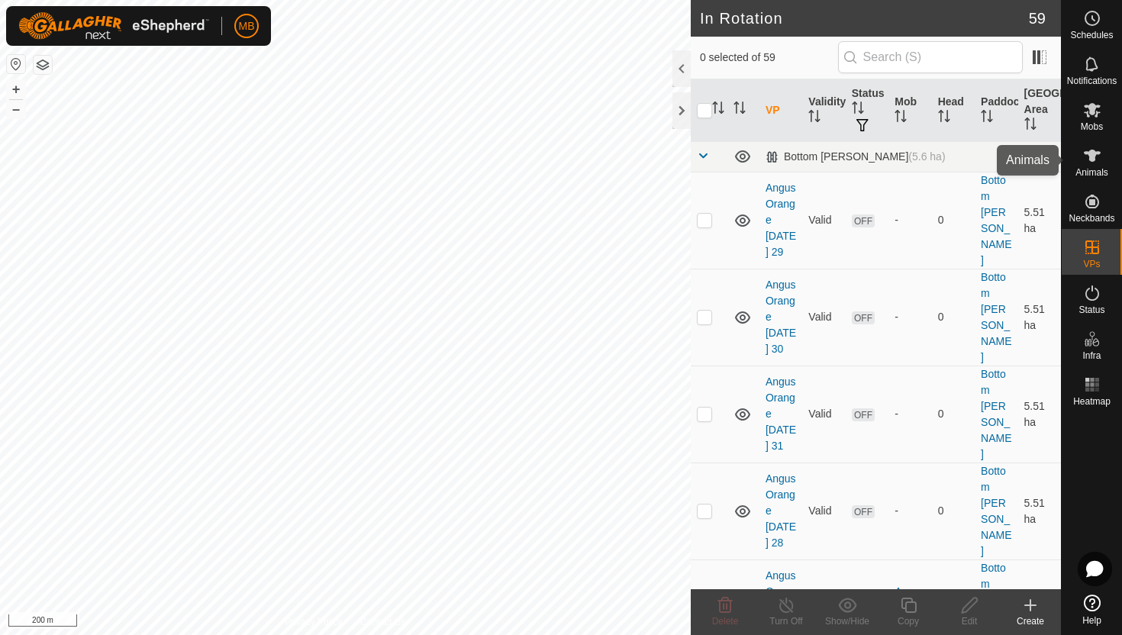 The image size is (1122, 635). I want to click on div: Show/Hide, so click(847, 621).